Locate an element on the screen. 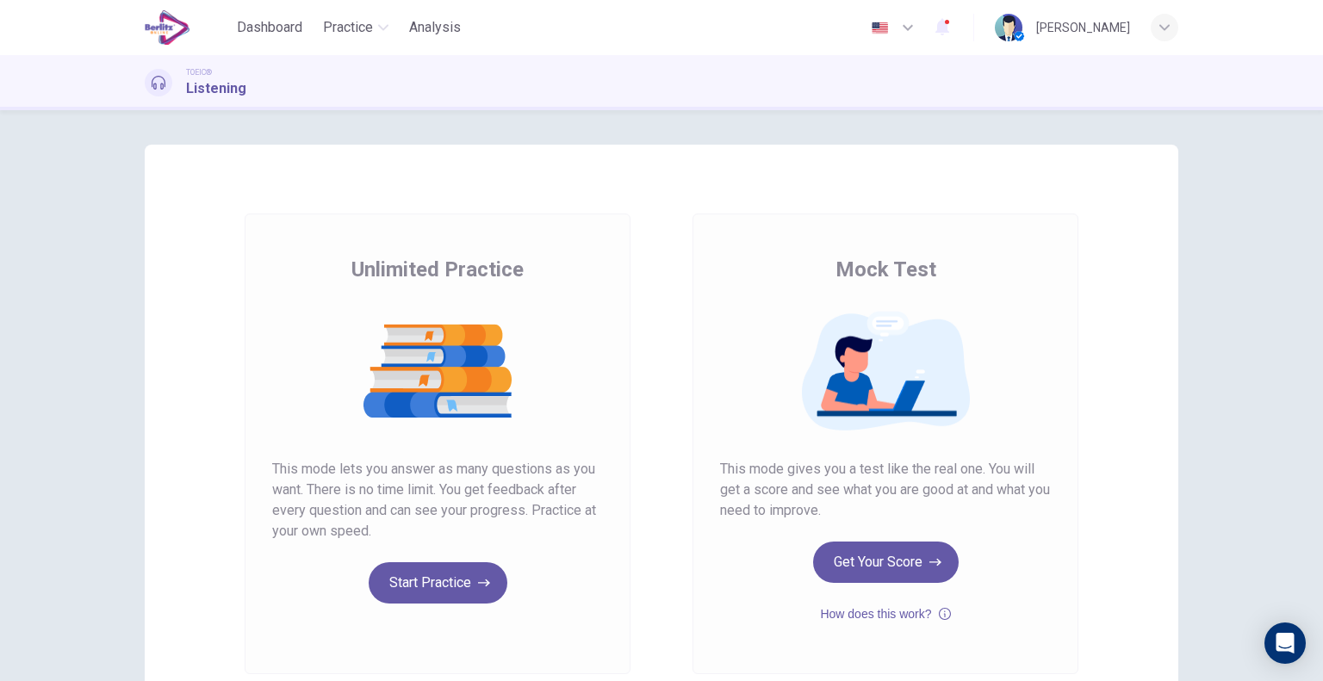  a: Dashboard is located at coordinates (270, 28).